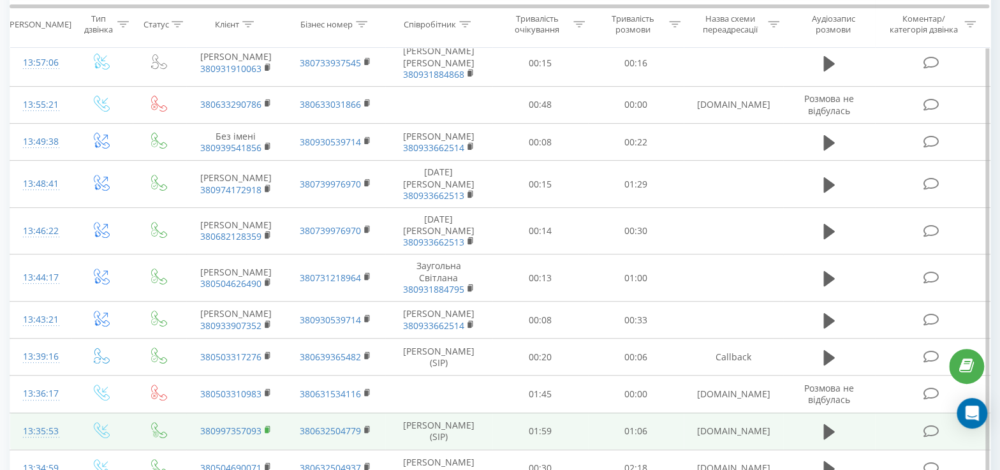 The width and height of the screenshot is (1000, 470). Describe the element at coordinates (439, 278) in the screenshot. I see `td: Заугольна Світлана` at that location.